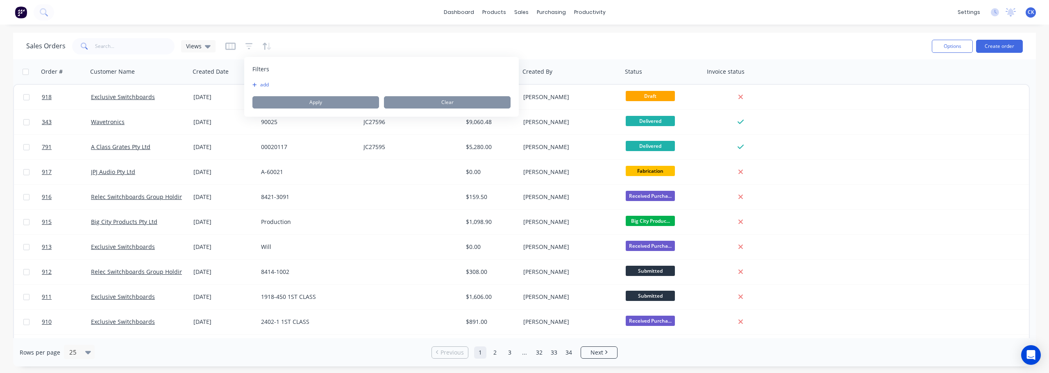 The width and height of the screenshot is (1049, 373). I want to click on span: 791, so click(47, 147).